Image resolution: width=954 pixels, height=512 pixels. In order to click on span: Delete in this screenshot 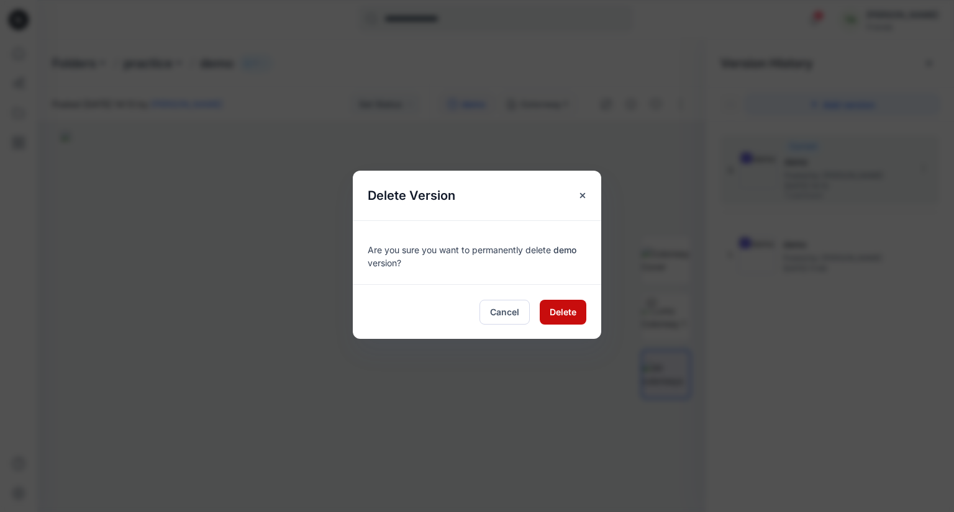, I will do `click(563, 312)`.